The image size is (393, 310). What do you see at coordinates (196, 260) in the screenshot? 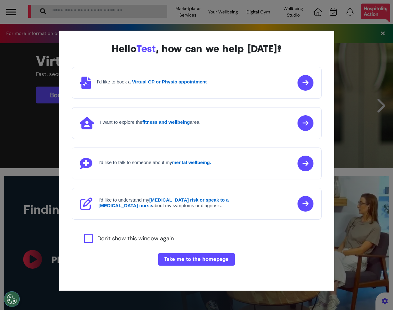
I see `button: Take me to the homepage` at bounding box center [196, 260].